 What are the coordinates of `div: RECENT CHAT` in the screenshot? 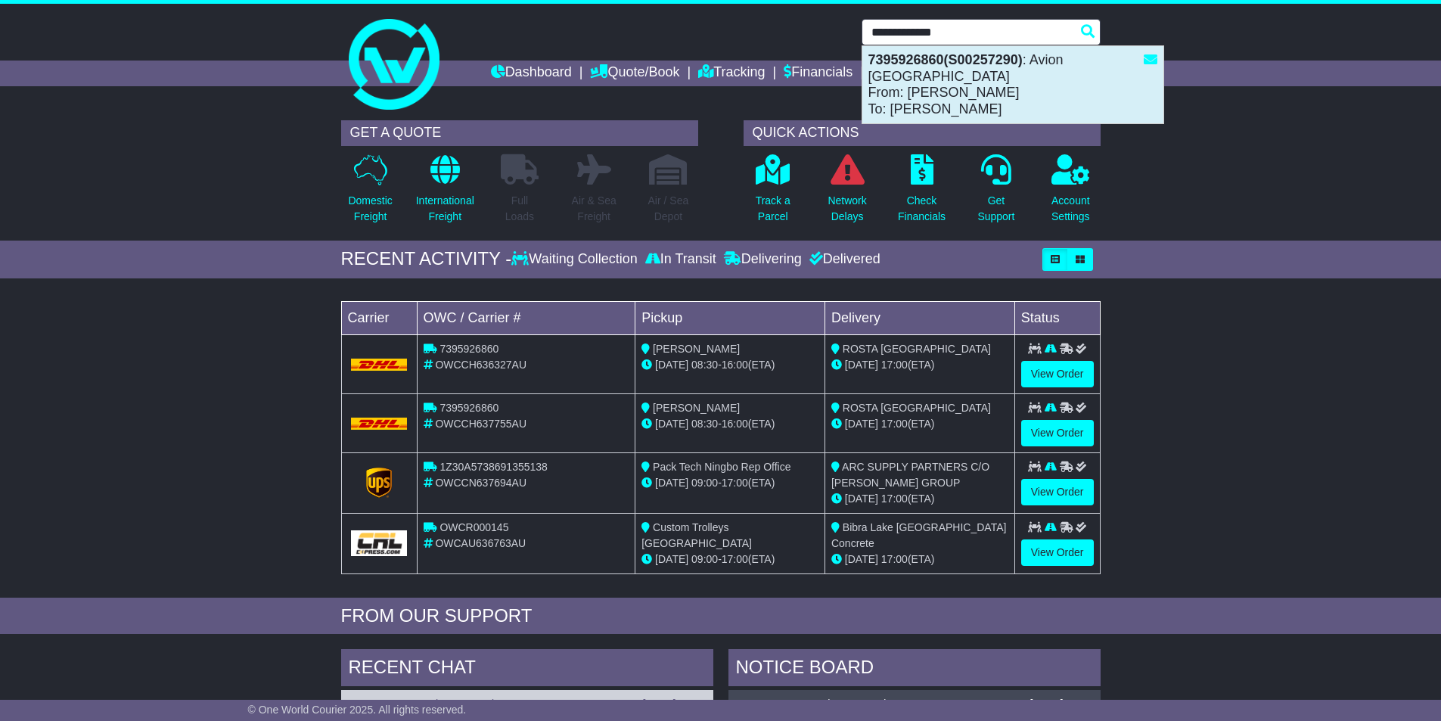 It's located at (527, 670).